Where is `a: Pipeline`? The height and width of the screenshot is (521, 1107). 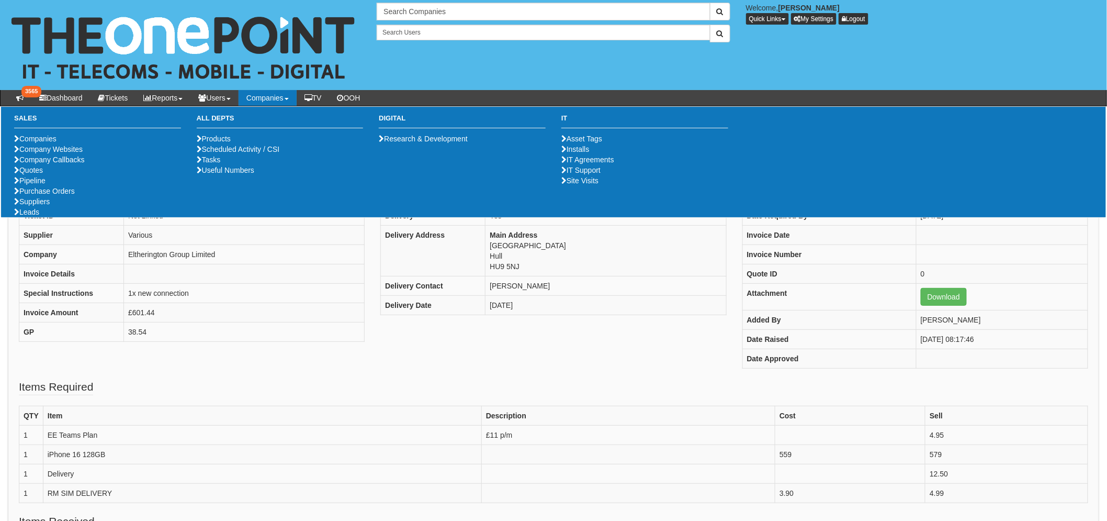 a: Pipeline is located at coordinates (30, 180).